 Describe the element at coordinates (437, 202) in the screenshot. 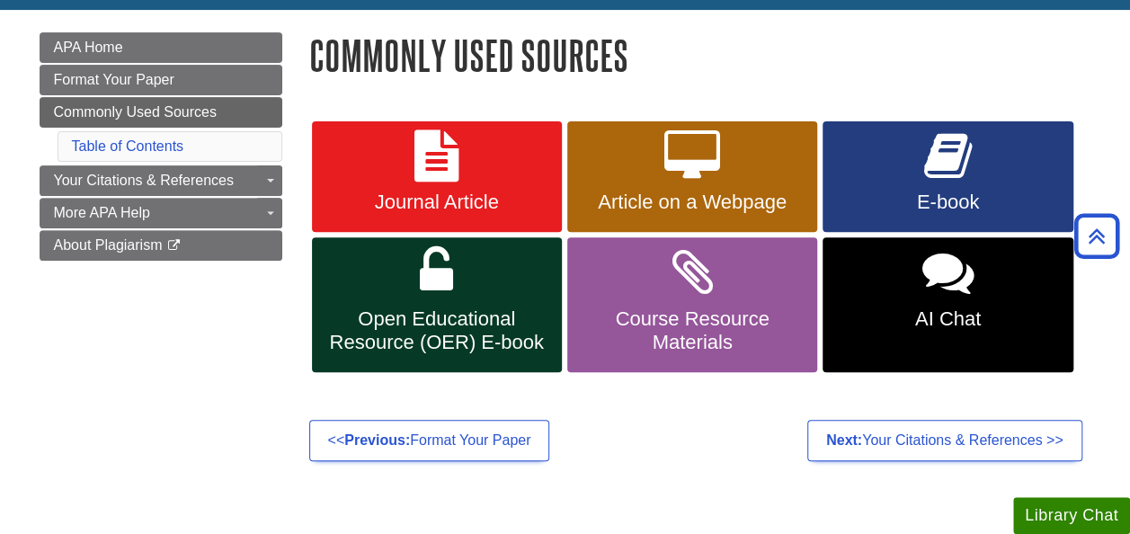

I see `span: Journal Article` at that location.